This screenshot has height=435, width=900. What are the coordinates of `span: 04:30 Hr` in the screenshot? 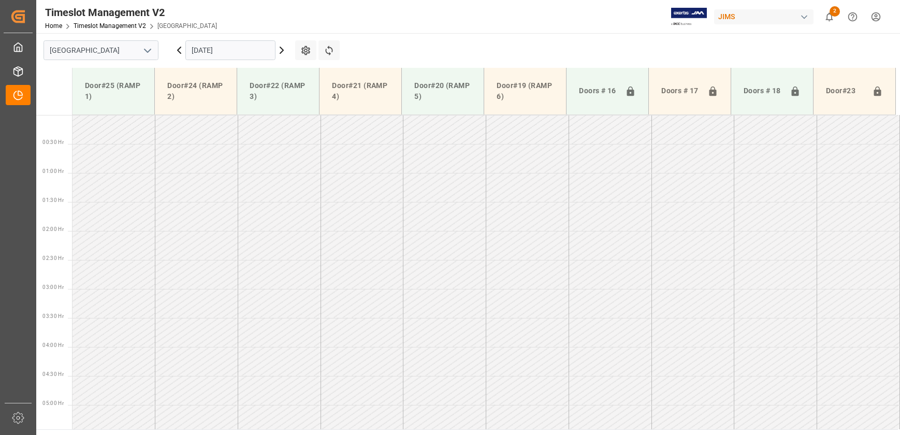 It's located at (53, 374).